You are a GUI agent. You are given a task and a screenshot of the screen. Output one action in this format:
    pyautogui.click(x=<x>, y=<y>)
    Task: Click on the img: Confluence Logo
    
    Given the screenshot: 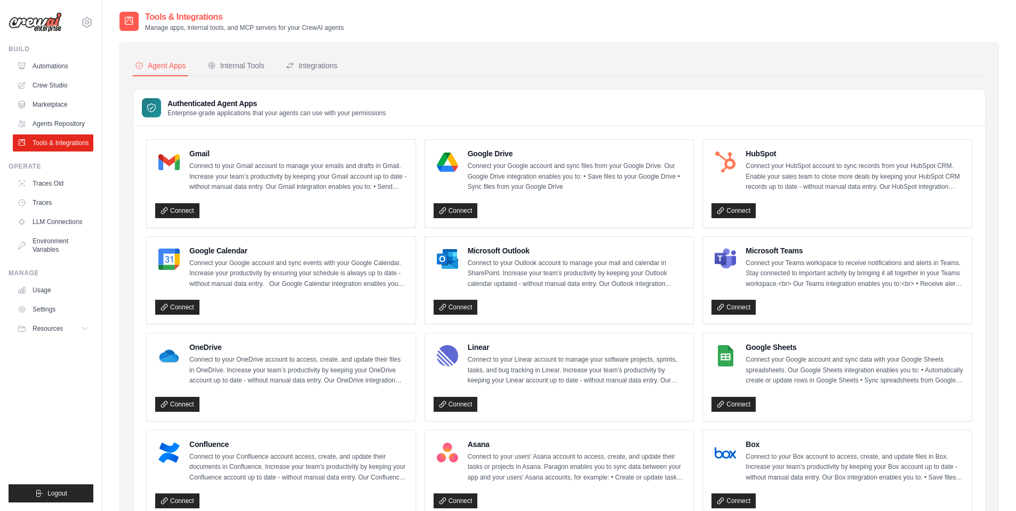 What is the action you would take?
    pyautogui.click(x=169, y=453)
    